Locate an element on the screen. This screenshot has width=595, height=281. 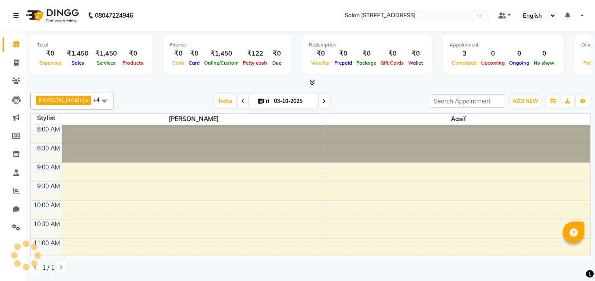
span: +4 is located at coordinates (99, 100).